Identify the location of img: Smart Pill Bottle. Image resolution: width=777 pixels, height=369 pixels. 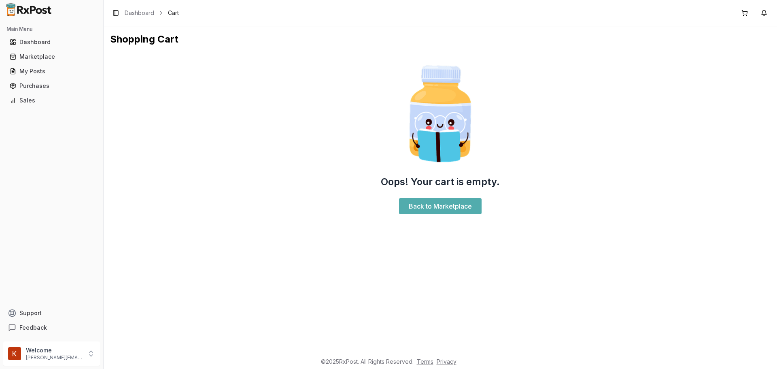
(440, 114).